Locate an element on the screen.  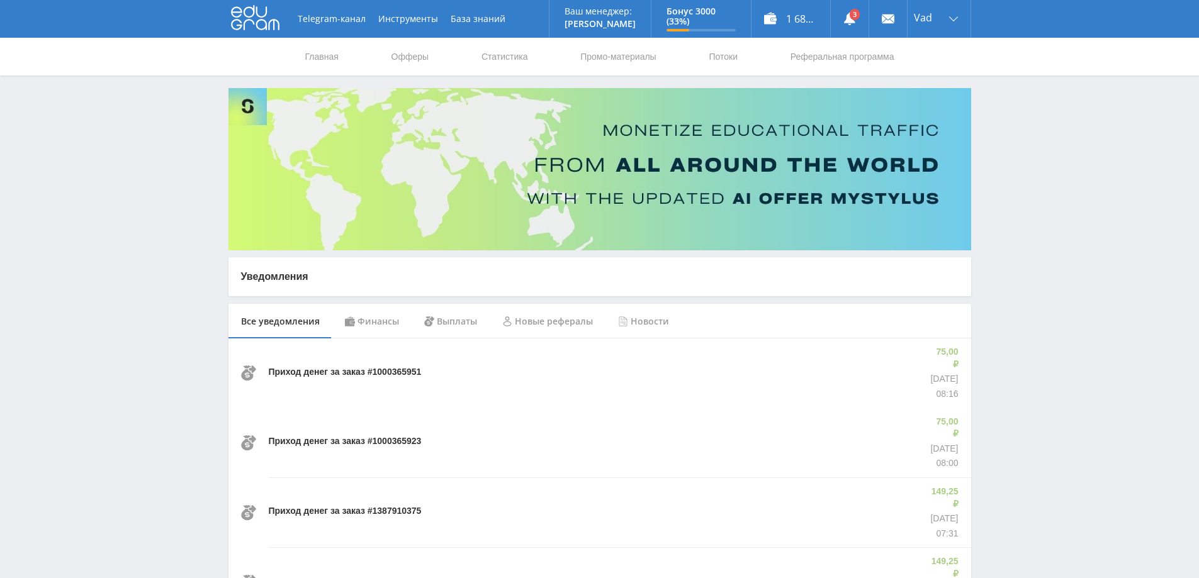
p: 149,25 ₽ is located at coordinates (943, 498).